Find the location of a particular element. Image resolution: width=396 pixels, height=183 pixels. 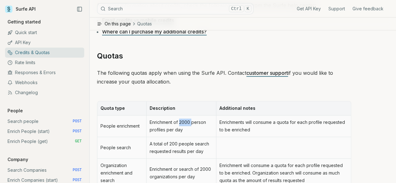

p: The following quotas apply when using the Surfe API. Contact if you would like to increase your q... is located at coordinates (224, 77).